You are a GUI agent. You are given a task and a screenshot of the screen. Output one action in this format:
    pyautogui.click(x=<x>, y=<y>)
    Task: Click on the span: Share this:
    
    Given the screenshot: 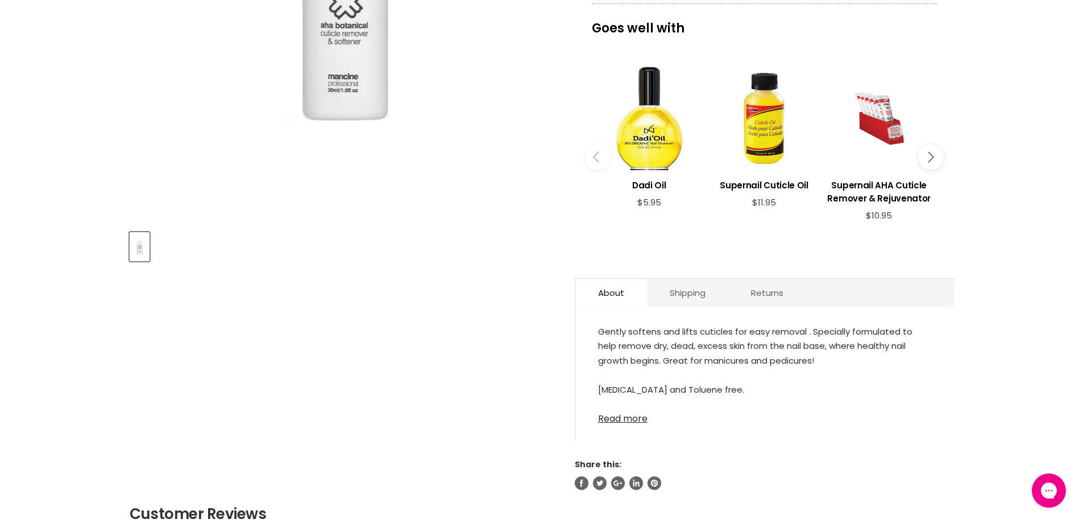 What is the action you would take?
    pyautogui.click(x=598, y=464)
    